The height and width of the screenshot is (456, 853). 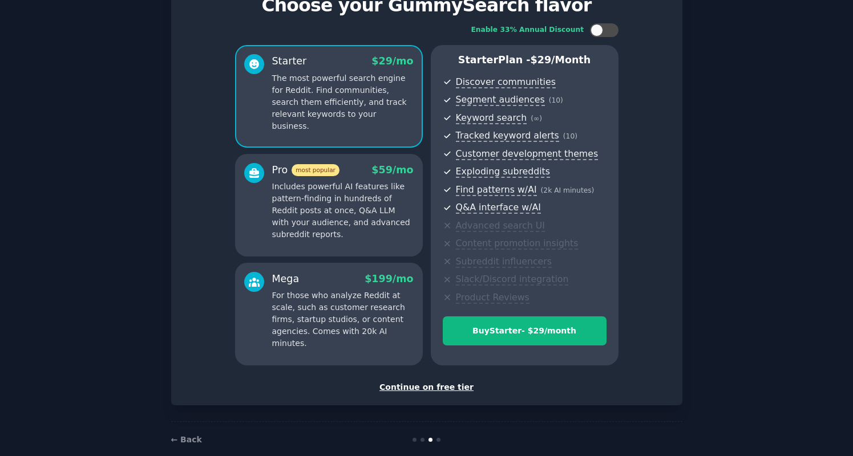 What do you see at coordinates (343, 102) in the screenshot?
I see `p: The most powerful search engine for Reddit. Find communities, search them efficiently, and track ...` at bounding box center [343, 102].